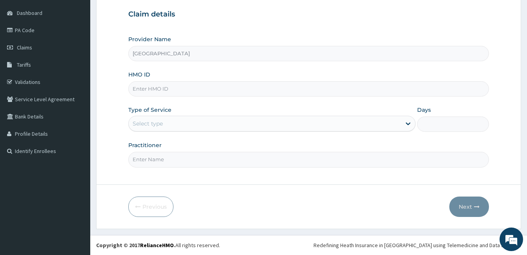 This screenshot has height=255, width=527. Describe the element at coordinates (468, 207) in the screenshot. I see `button: Next` at that location.